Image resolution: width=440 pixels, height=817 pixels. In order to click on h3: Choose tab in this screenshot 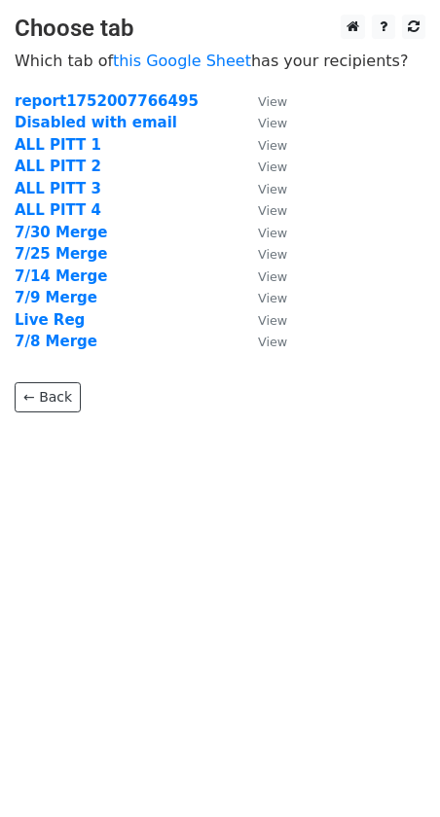, I will do `click(220, 28)`.